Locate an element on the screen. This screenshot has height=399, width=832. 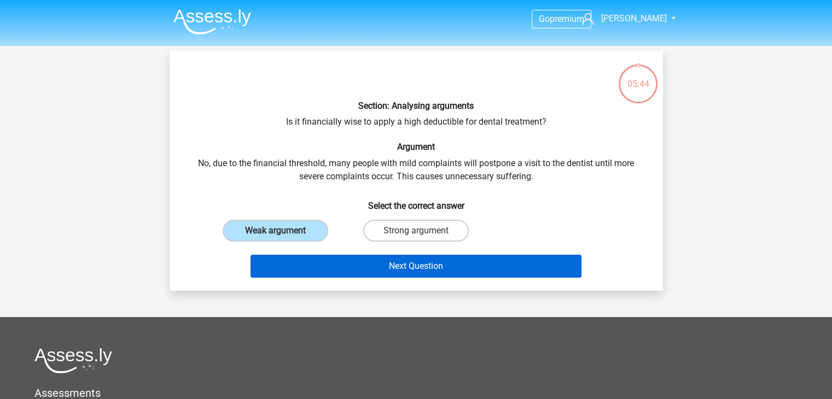
h6: Section: Analysing arguments is located at coordinates (416, 106).